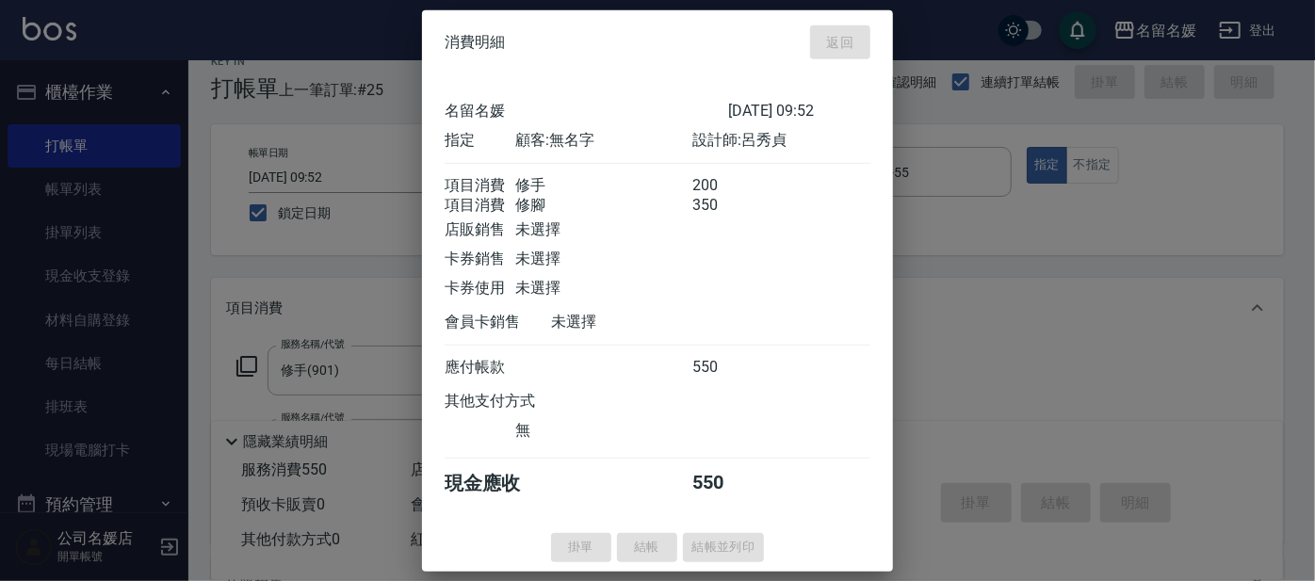 The height and width of the screenshot is (581, 1315). What do you see at coordinates (728, 205) in the screenshot?
I see `div: 350` at bounding box center [728, 205].